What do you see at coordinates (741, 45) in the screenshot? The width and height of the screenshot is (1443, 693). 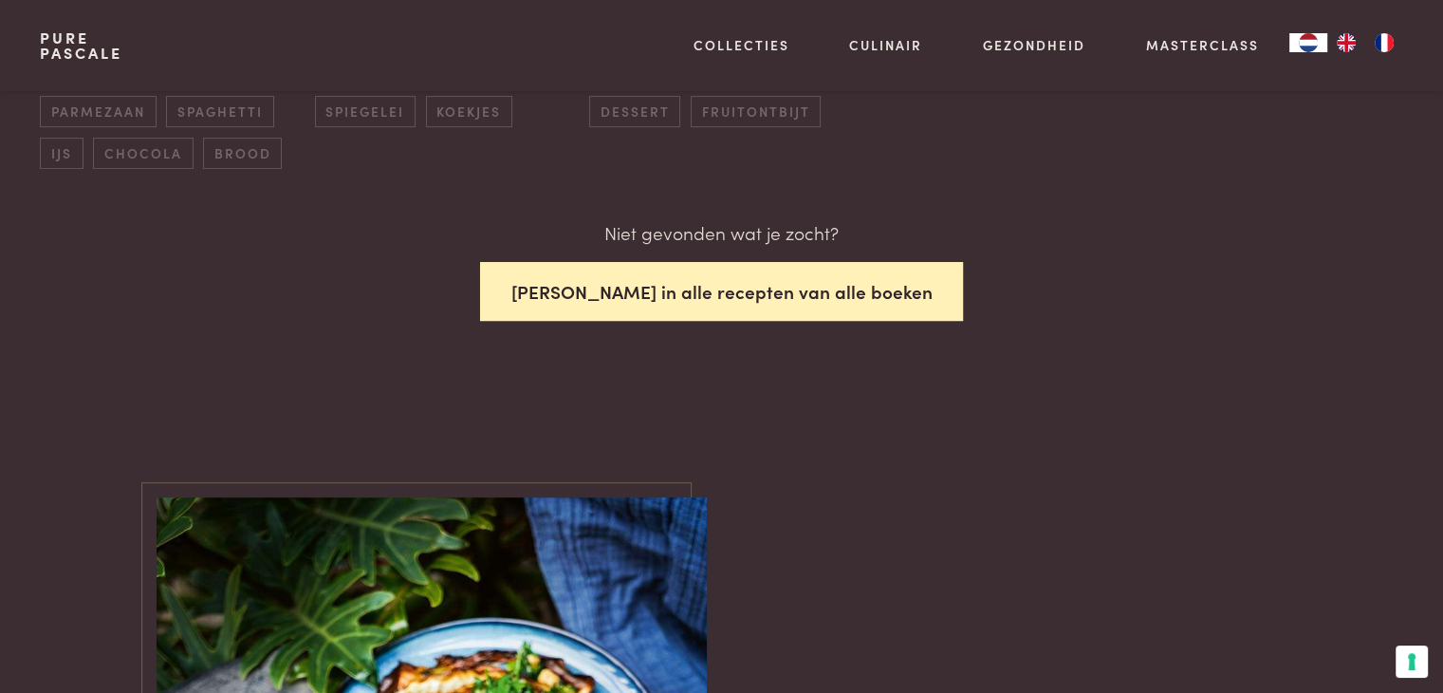 I see `a: Collecties` at bounding box center [741, 45].